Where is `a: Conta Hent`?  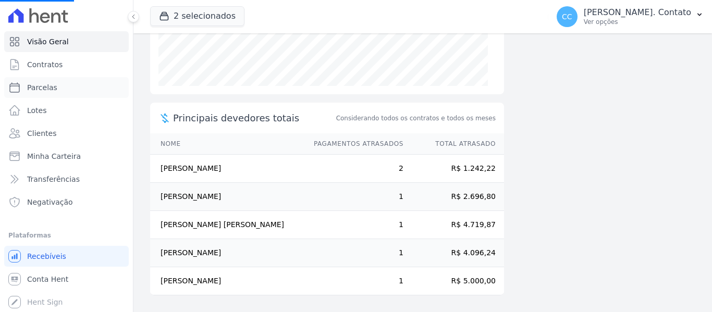
a: Conta Hent is located at coordinates (66, 279).